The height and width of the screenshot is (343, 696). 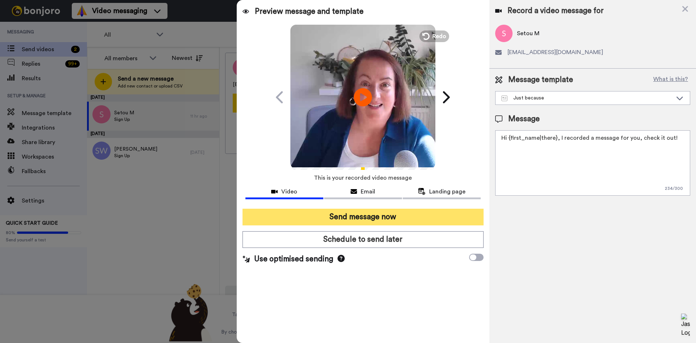 I want to click on span: Landing page, so click(x=447, y=191).